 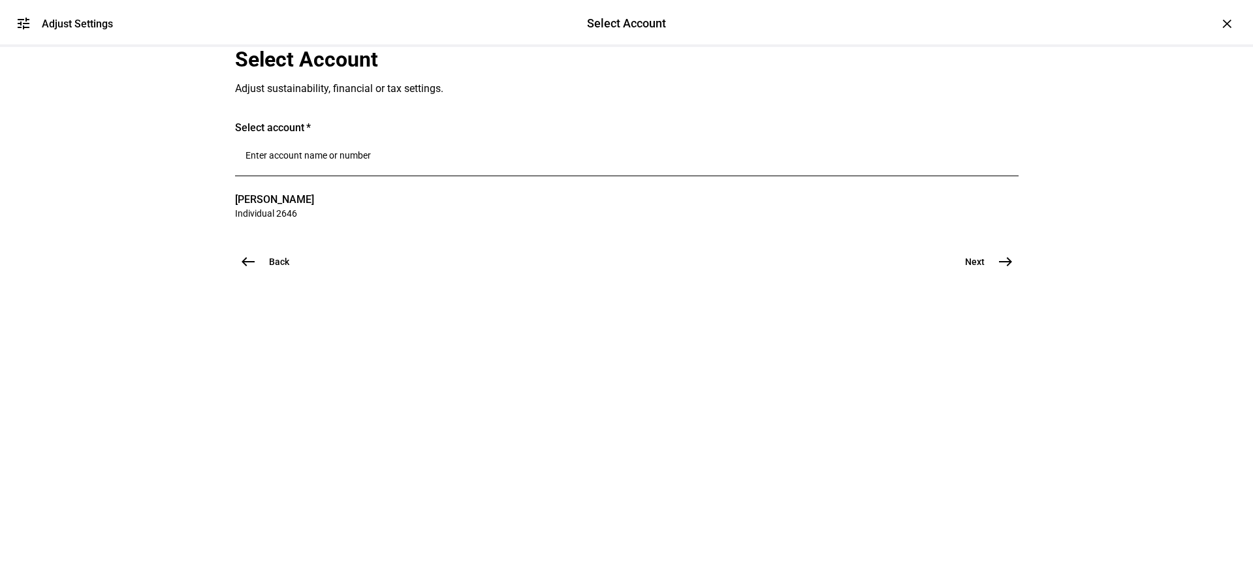 I want to click on button: Next, so click(x=984, y=262).